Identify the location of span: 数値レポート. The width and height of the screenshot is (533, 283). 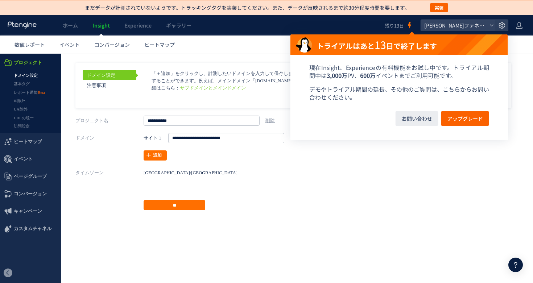
(30, 45).